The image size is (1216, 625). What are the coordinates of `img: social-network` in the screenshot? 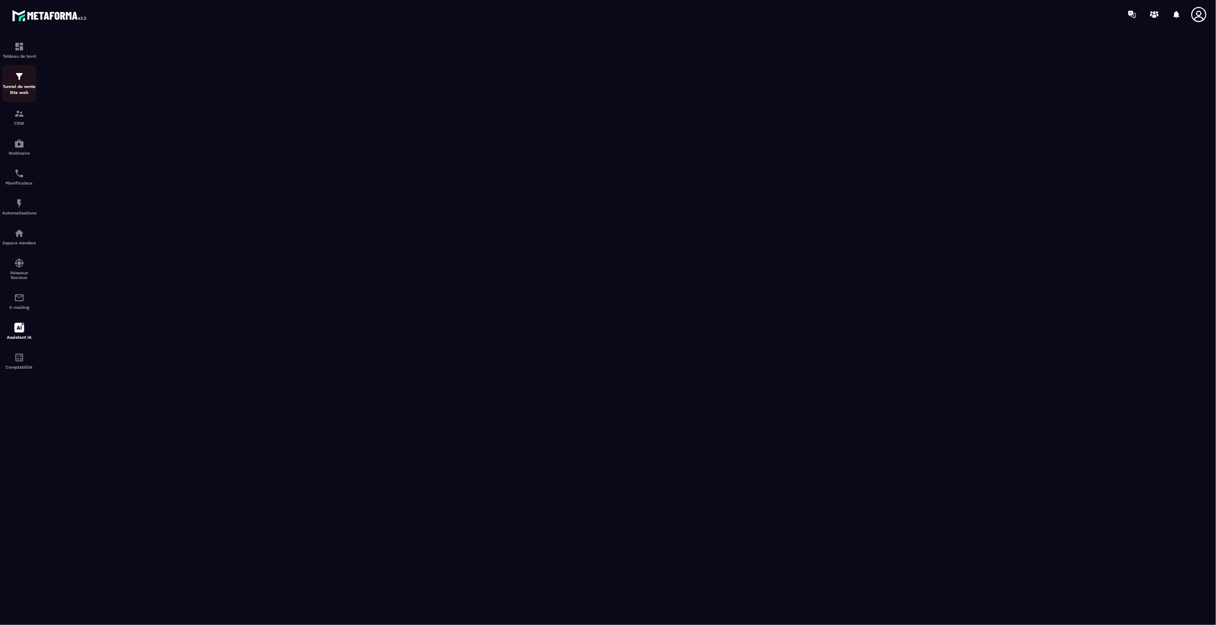 It's located at (19, 263).